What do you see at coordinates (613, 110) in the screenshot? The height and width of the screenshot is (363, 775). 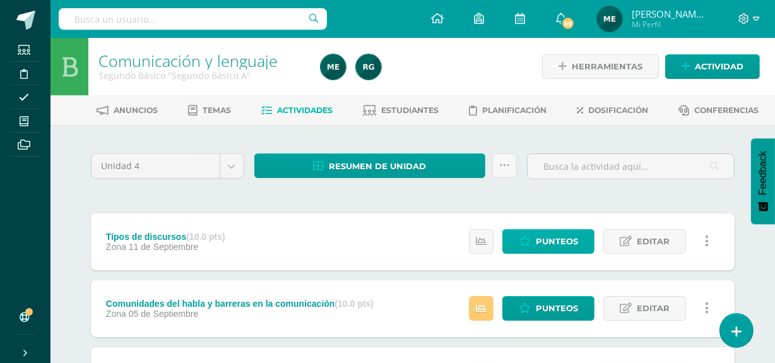 I see `a: Dosificación` at bounding box center [613, 110].